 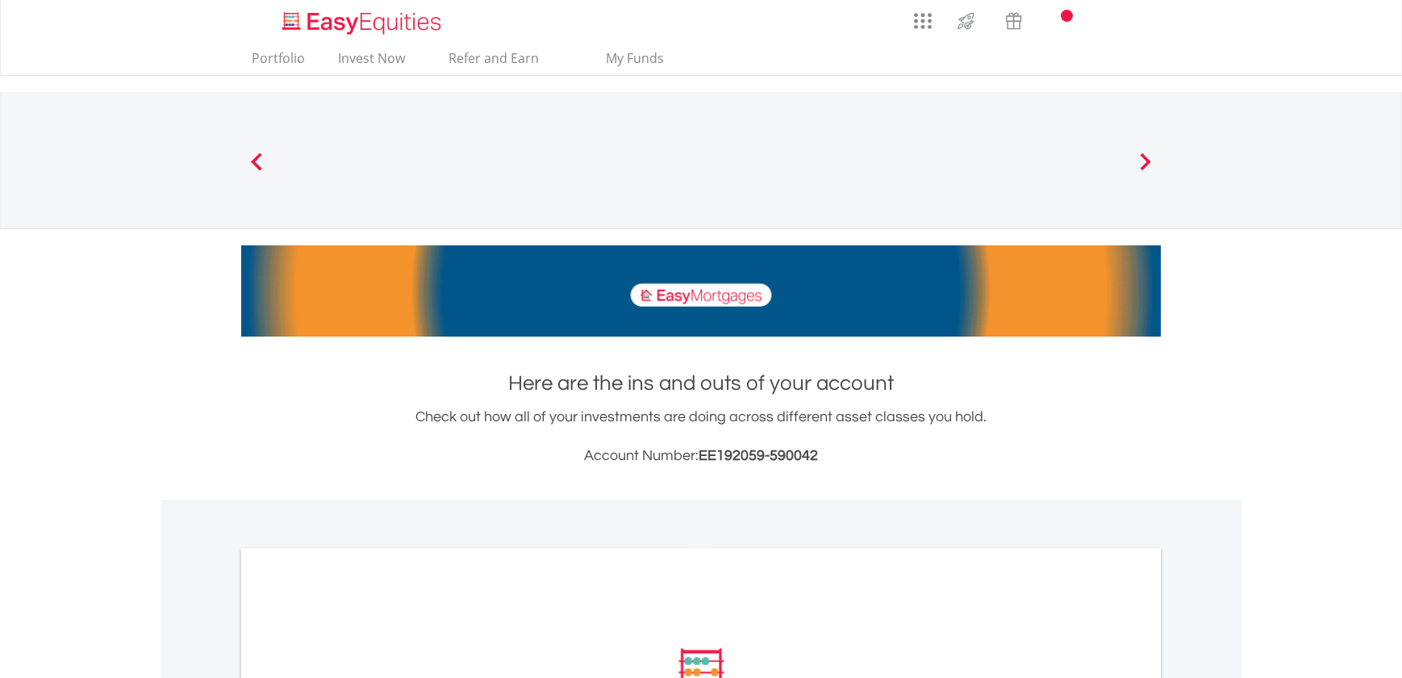 What do you see at coordinates (1140, 22) in the screenshot?
I see `a: My Profile` at bounding box center [1140, 22].